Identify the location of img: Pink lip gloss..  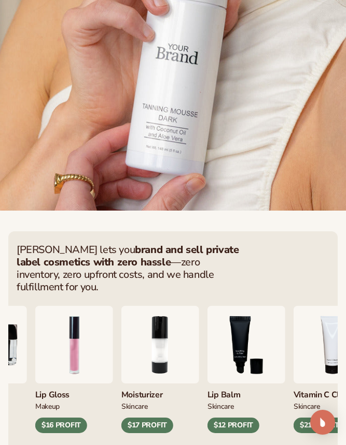
(74, 345).